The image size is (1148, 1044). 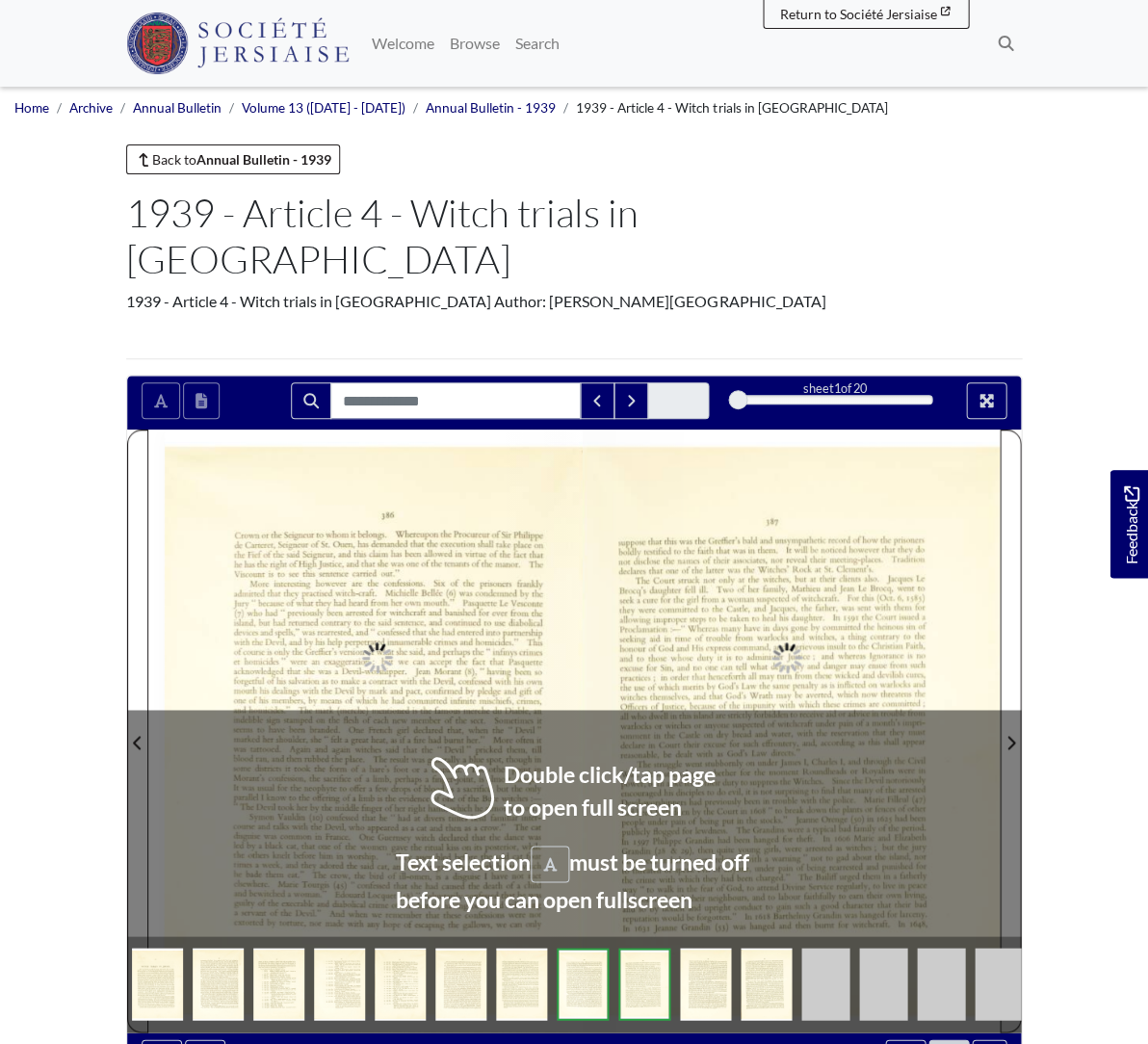 I want to click on img: Witch trials in Jersey - page 1, so click(x=787, y=730).